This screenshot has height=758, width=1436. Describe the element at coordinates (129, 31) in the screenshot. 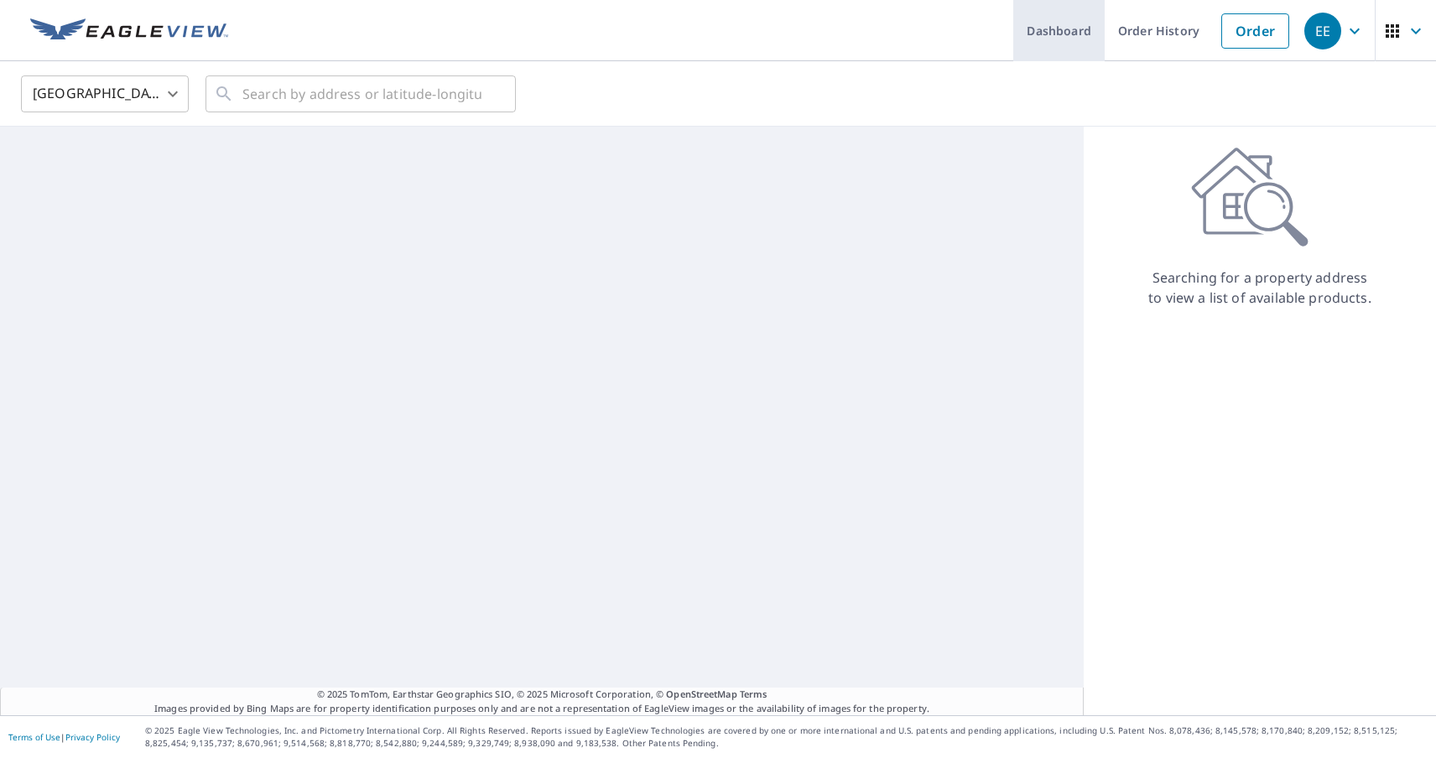

I see `img: EV Logo` at that location.